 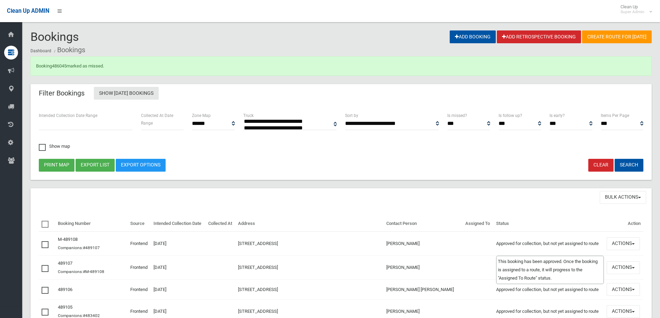 I want to click on button: Search, so click(x=629, y=165).